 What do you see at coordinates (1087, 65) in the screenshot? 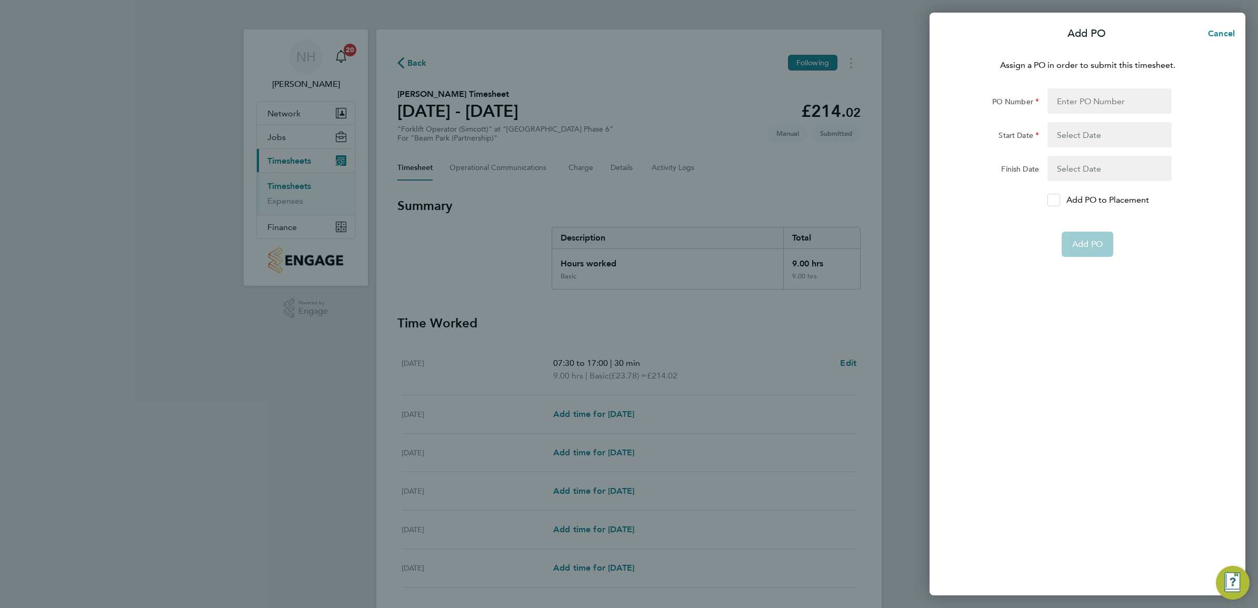
I see `p: Assign a PO in order to submit this timesheet.` at bounding box center [1087, 65].